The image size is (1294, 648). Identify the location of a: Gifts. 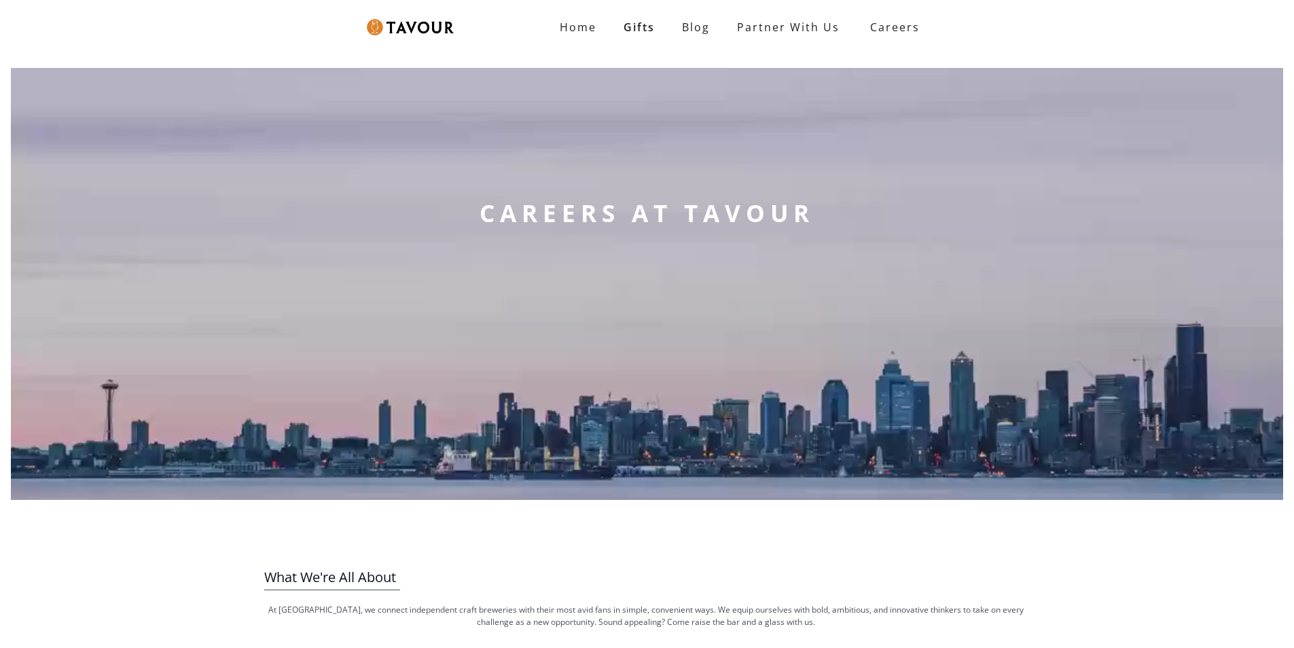
(639, 27).